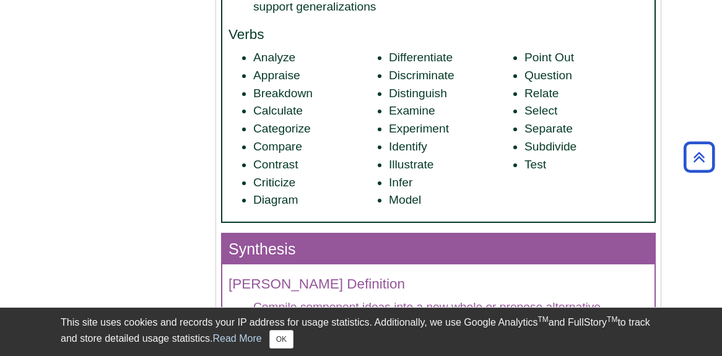 Image resolution: width=722 pixels, height=356 pixels. I want to click on li: Model, so click(451, 200).